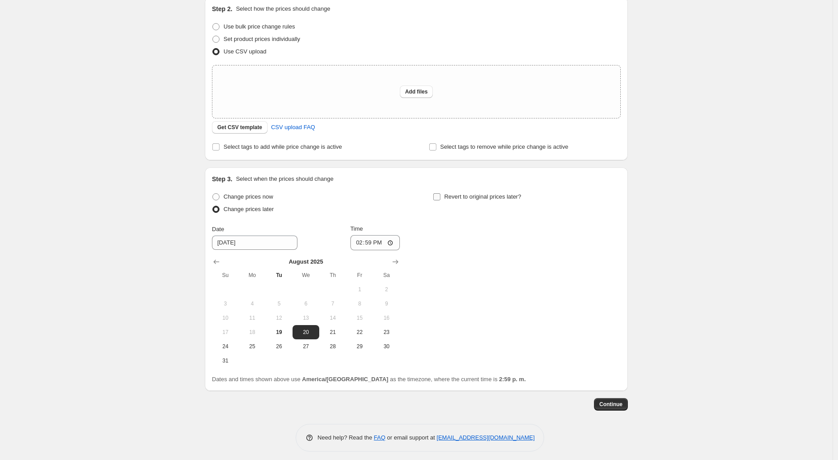  Describe the element at coordinates (360, 332) in the screenshot. I see `span: 22` at that location.